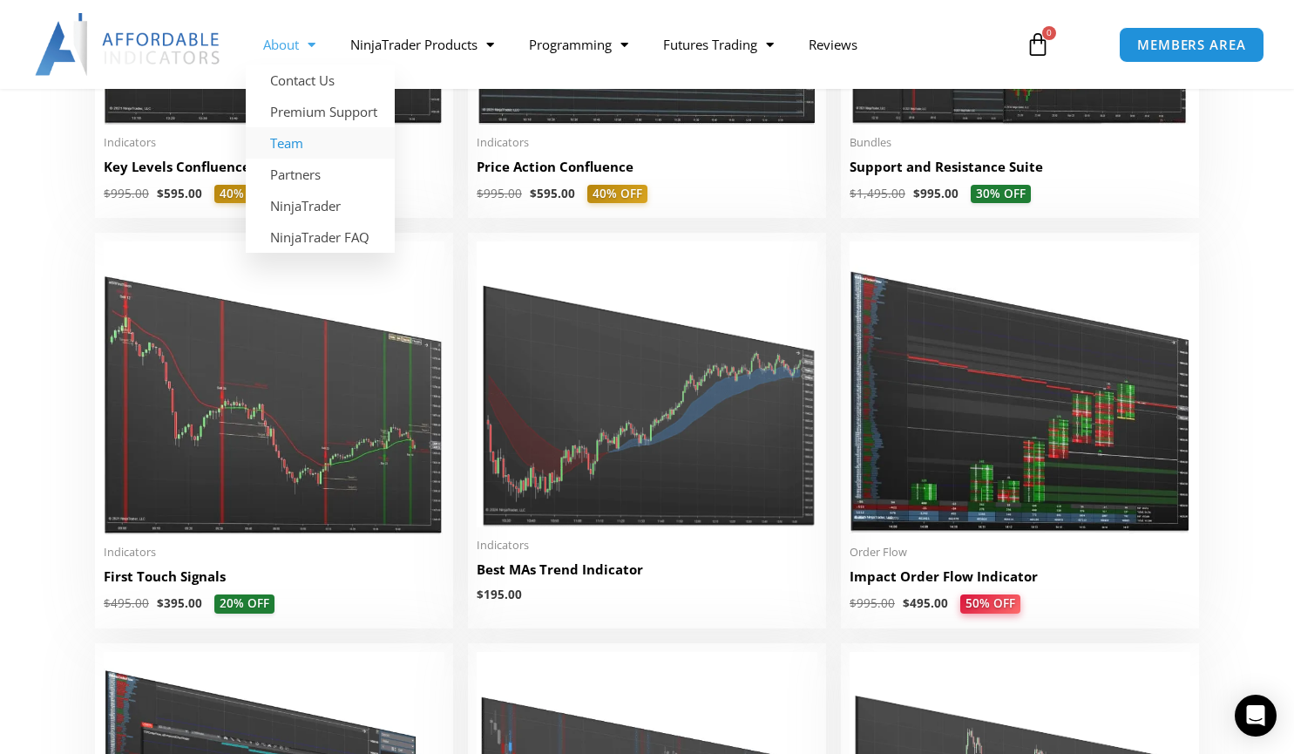 This screenshot has width=1294, height=754. Describe the element at coordinates (1191, 44) in the screenshot. I see `a: MEMBERS AREA` at that location.